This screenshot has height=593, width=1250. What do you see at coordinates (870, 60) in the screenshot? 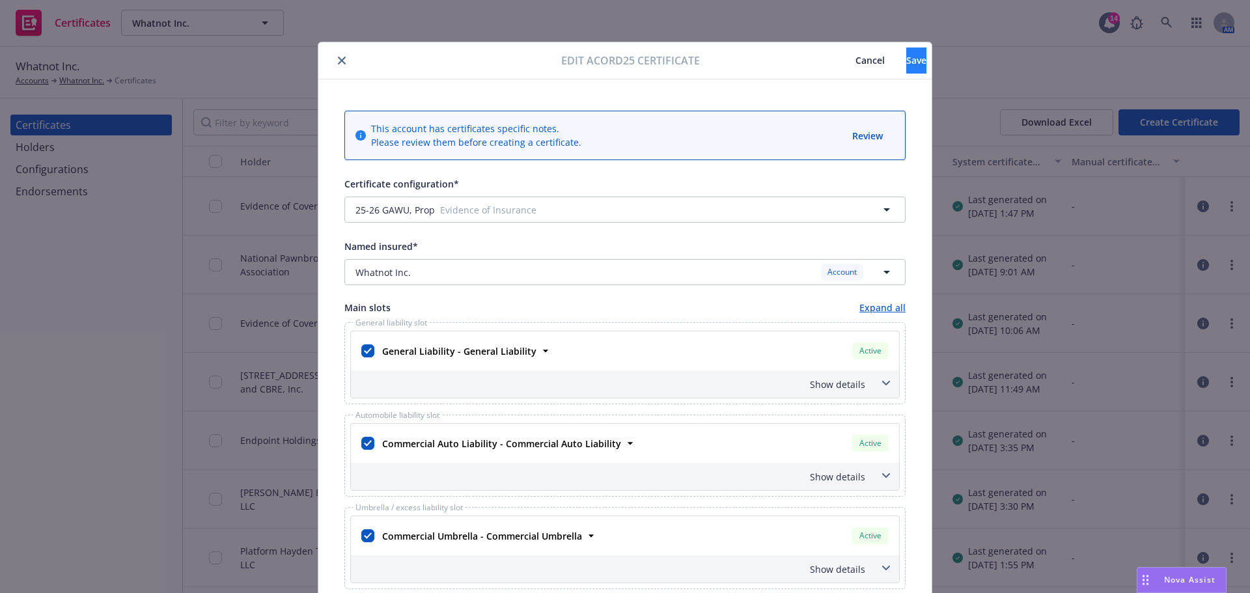
I see `span: Cancel` at bounding box center [870, 60].